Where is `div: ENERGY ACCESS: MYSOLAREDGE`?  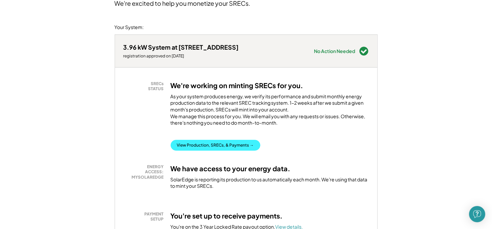
div: ENERGY ACCESS: MYSOLAREDGE is located at coordinates (145, 172).